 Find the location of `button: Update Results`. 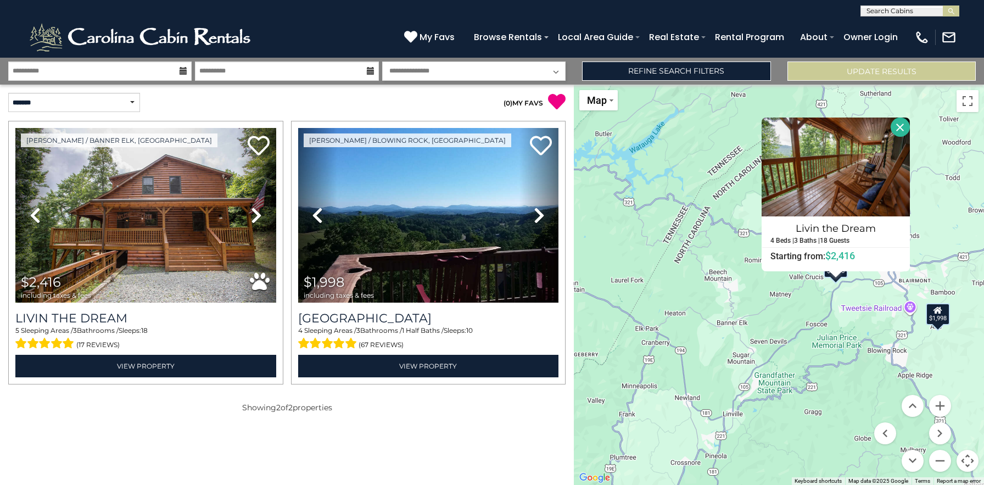

button: Update Results is located at coordinates (881, 71).